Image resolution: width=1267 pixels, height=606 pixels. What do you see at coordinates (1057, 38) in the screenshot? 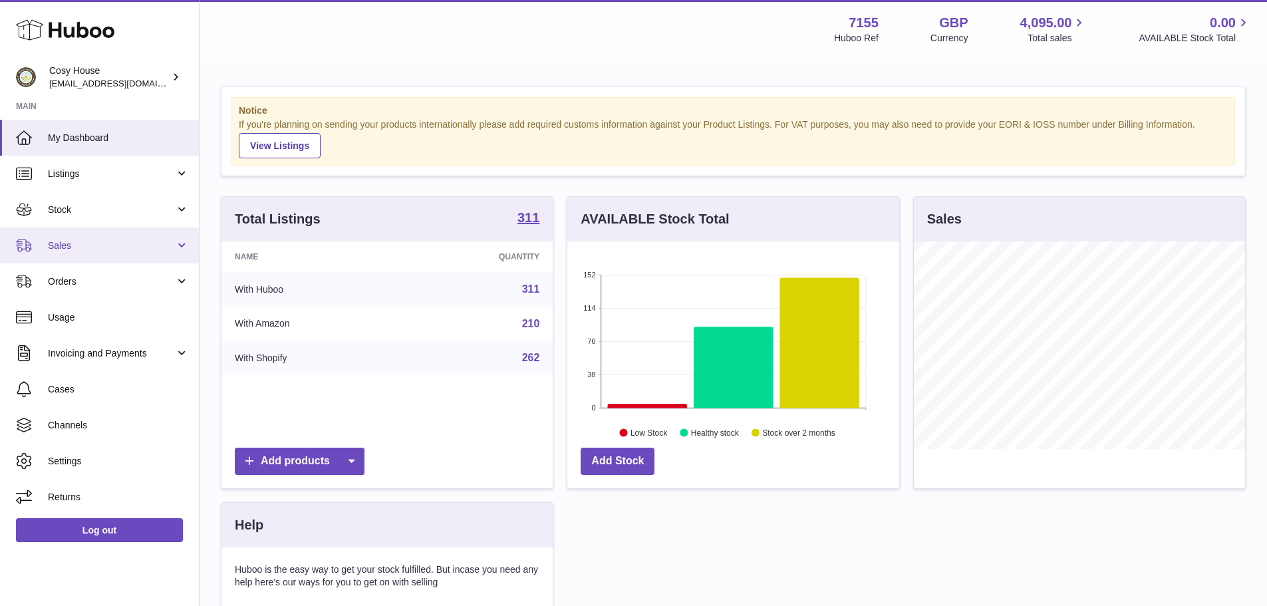
I see `span: Total sales` at bounding box center [1057, 38].